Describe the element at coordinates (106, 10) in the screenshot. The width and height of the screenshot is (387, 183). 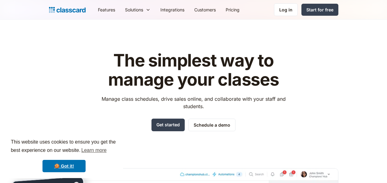
I see `a: Features` at that location.